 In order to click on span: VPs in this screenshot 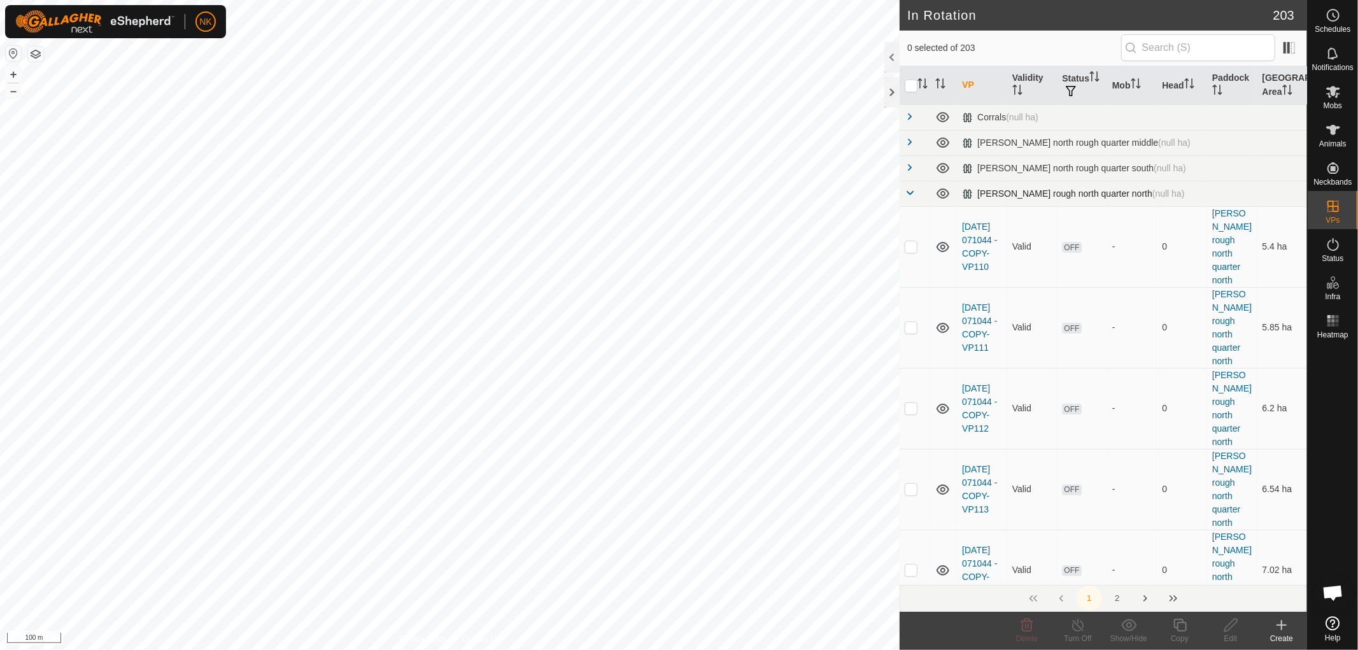, I will do `click(1332, 220)`.